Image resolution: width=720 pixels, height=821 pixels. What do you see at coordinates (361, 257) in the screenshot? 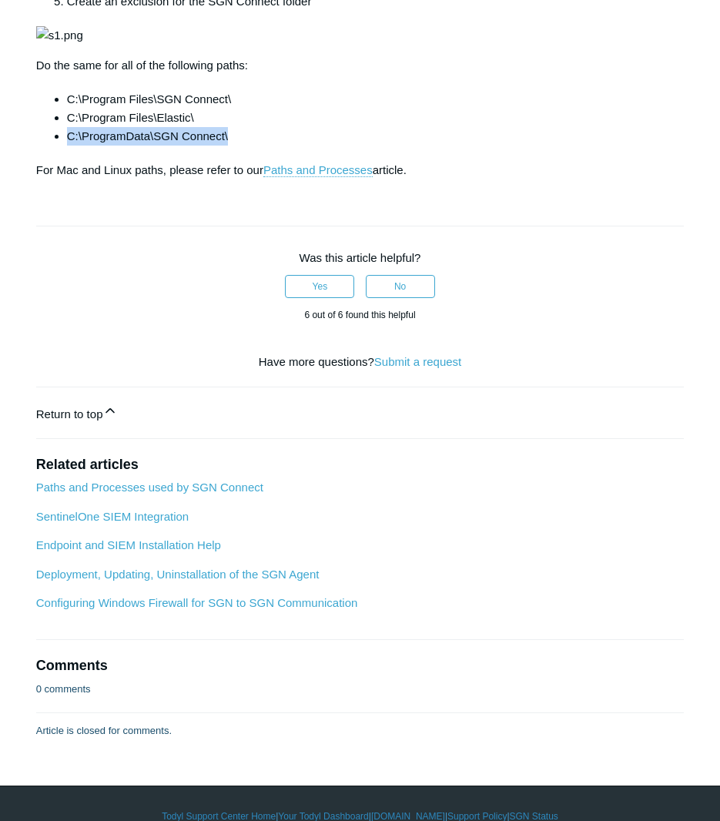
I see `span: Was this article helpful?` at bounding box center [361, 257].